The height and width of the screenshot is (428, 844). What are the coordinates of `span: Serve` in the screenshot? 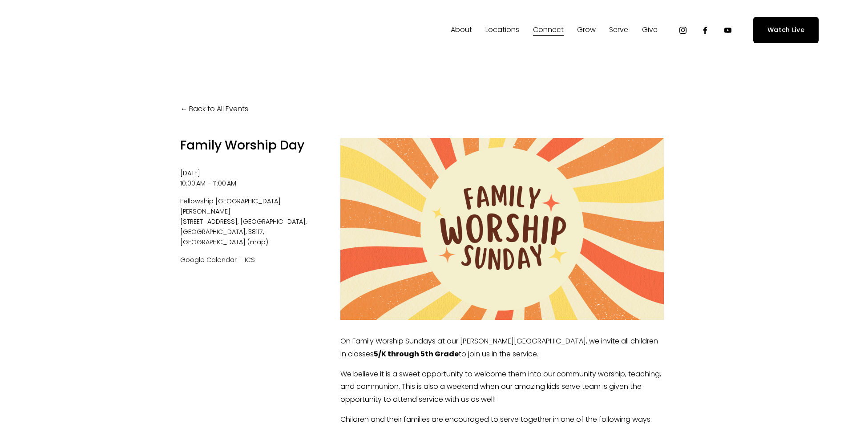 It's located at (619, 30).